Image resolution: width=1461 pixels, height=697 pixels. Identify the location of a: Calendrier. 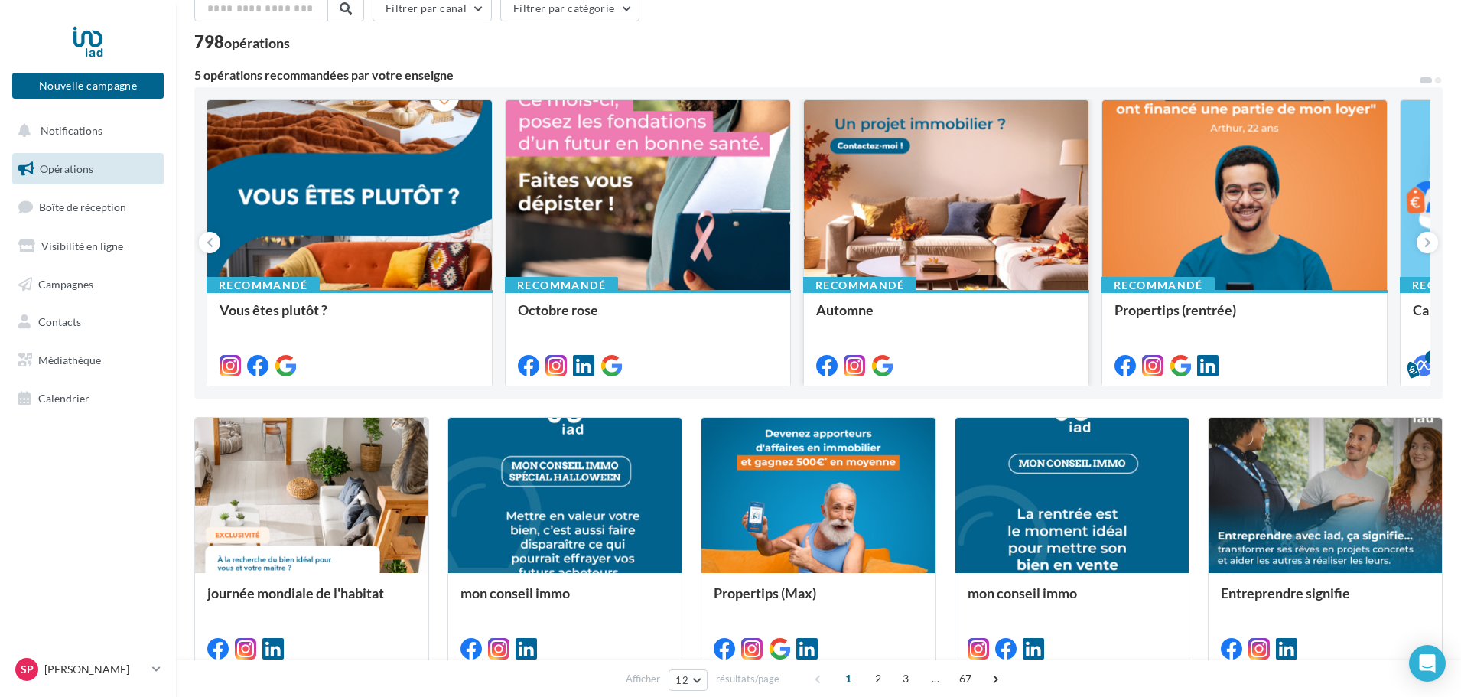
(88, 399).